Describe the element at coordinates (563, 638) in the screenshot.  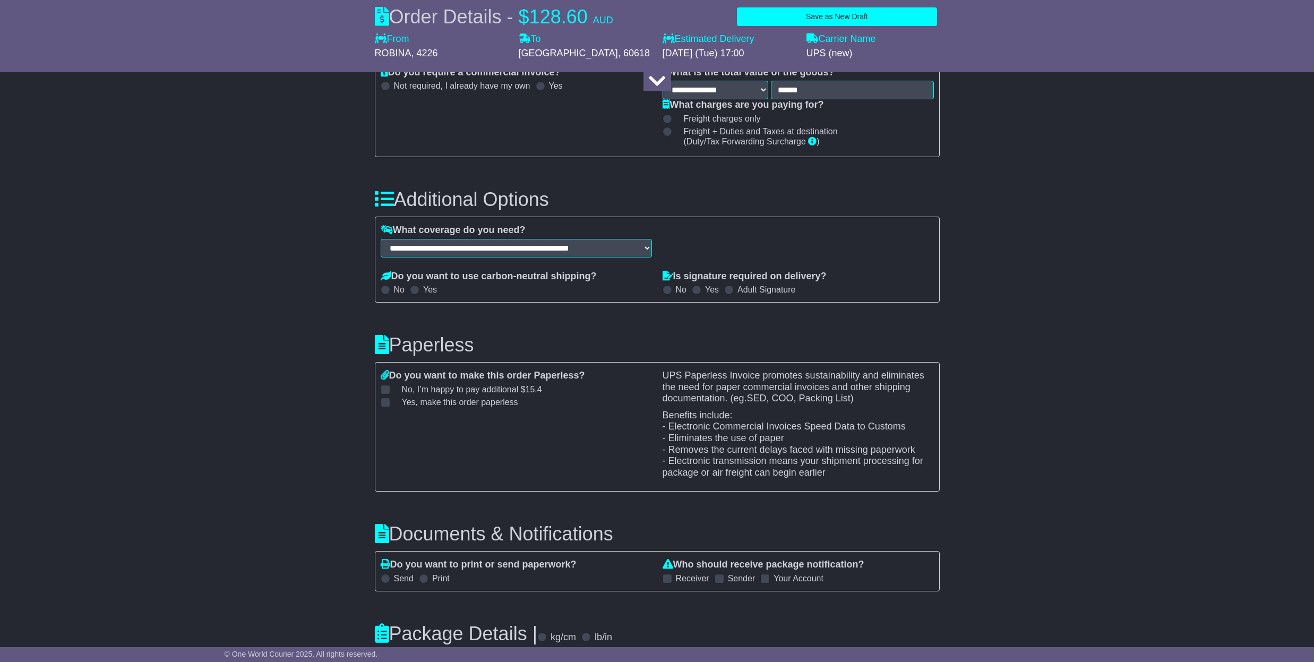
I see `label: kg/cm` at that location.